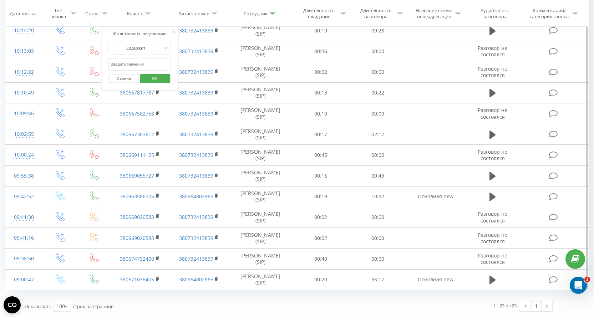 Image resolution: width=594 pixels, height=317 pixels. What do you see at coordinates (321, 259) in the screenshot?
I see `td: 00:40` at bounding box center [321, 259].